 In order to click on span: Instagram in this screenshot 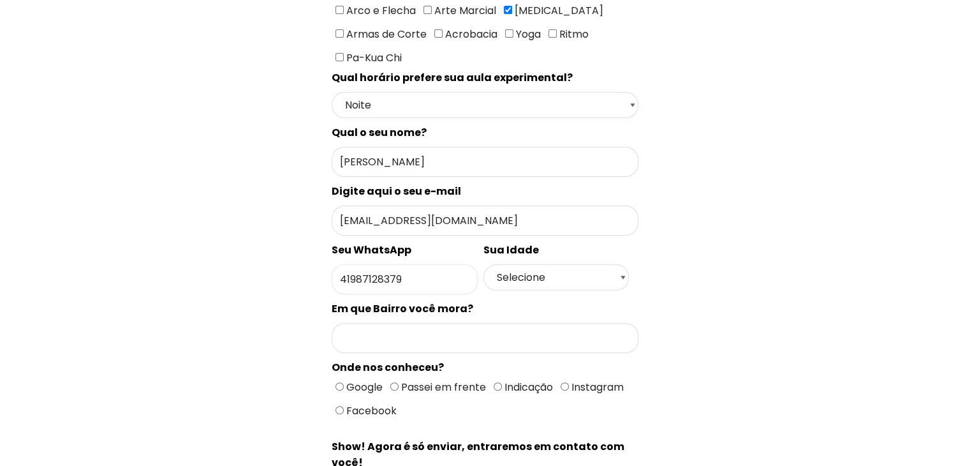, I will do `click(596, 387)`.